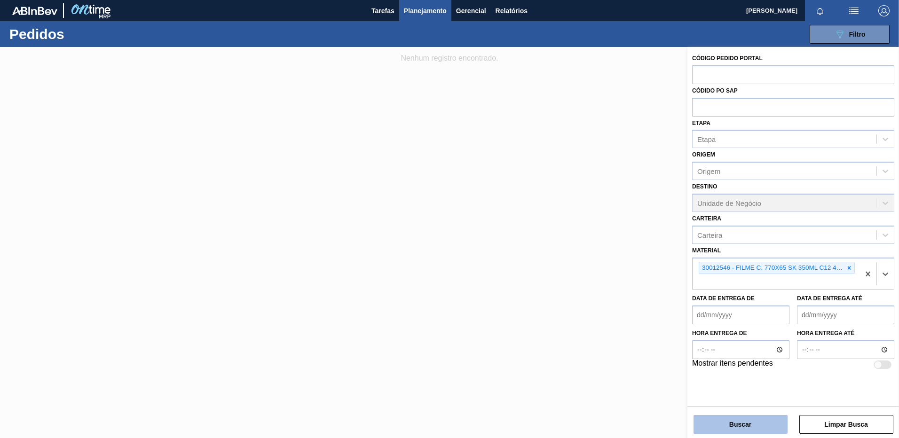 Image resolution: width=899 pixels, height=438 pixels. Describe the element at coordinates (703, 155) in the screenshot. I see `label: Origem` at that location.